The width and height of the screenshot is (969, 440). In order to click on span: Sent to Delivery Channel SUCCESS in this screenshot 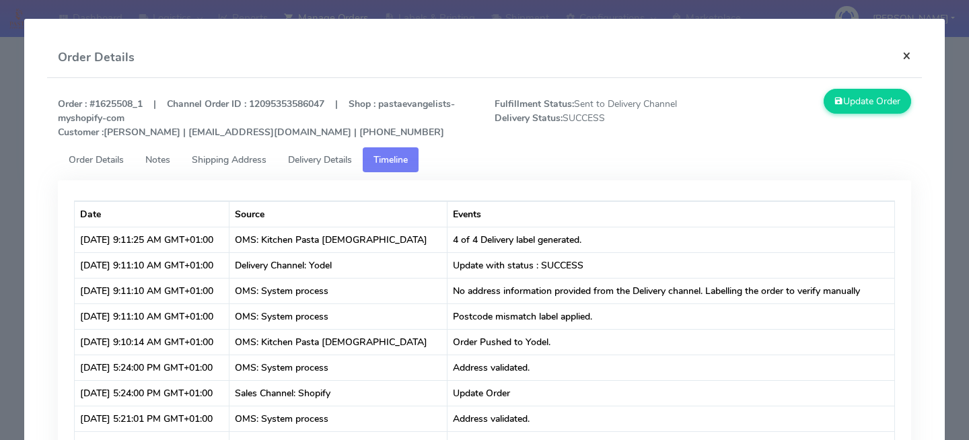, I will do `click(593, 118)`.